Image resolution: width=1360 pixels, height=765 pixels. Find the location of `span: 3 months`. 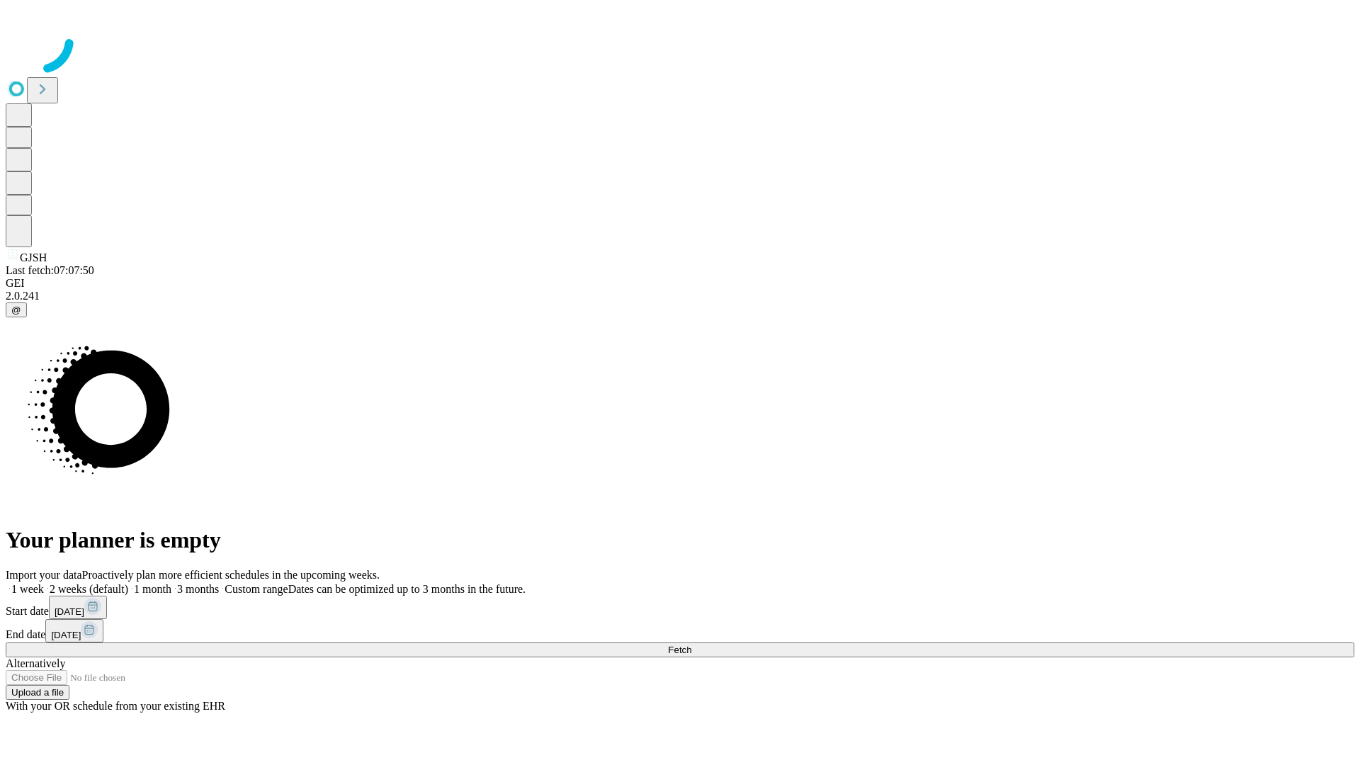

span: 3 months is located at coordinates (198, 589).